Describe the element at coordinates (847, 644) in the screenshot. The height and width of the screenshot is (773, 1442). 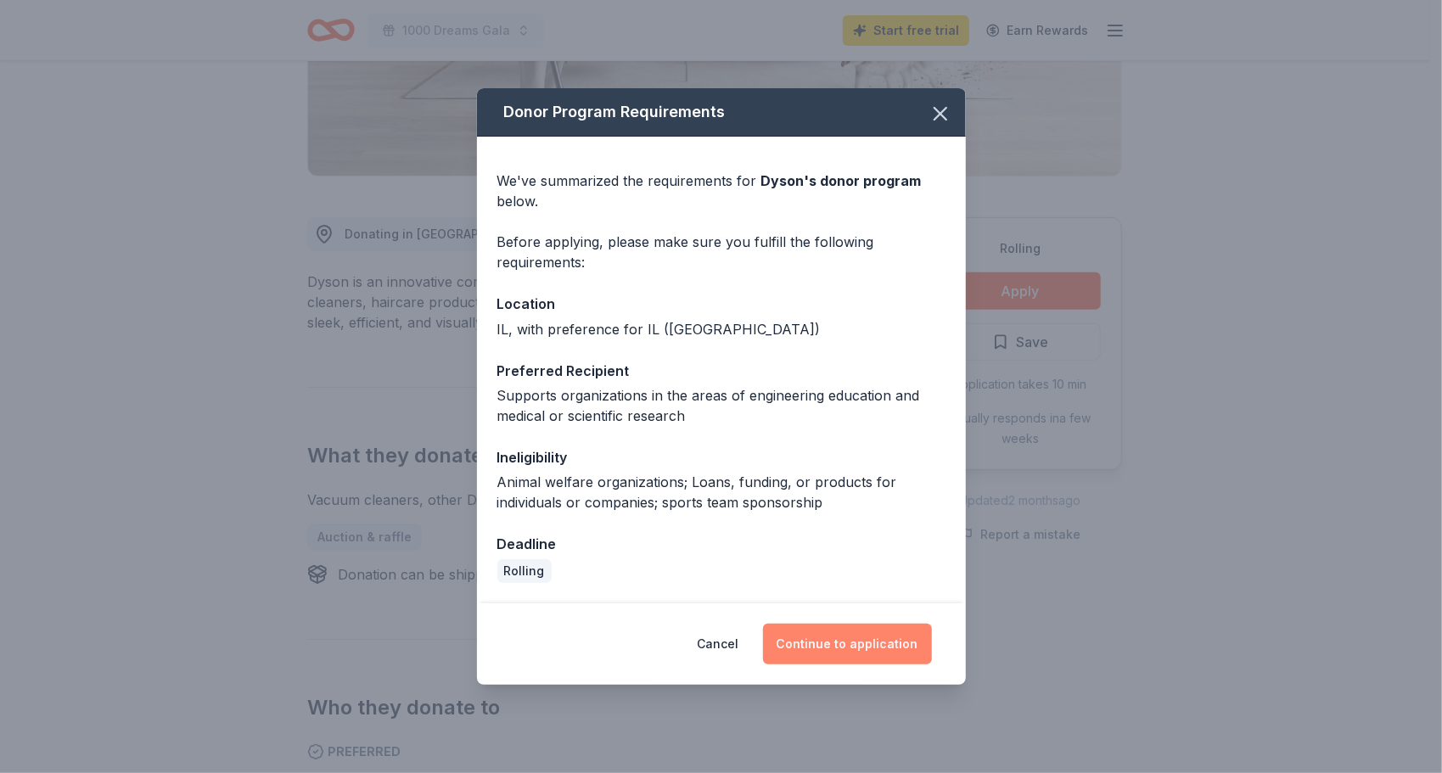
I see `button: Continue to application` at that location.